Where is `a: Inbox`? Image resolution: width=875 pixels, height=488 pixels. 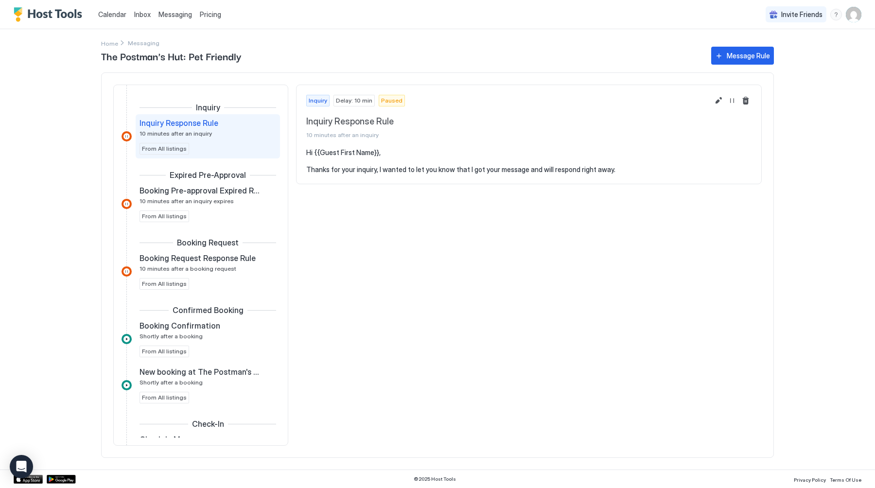
a: Inbox is located at coordinates (142, 14).